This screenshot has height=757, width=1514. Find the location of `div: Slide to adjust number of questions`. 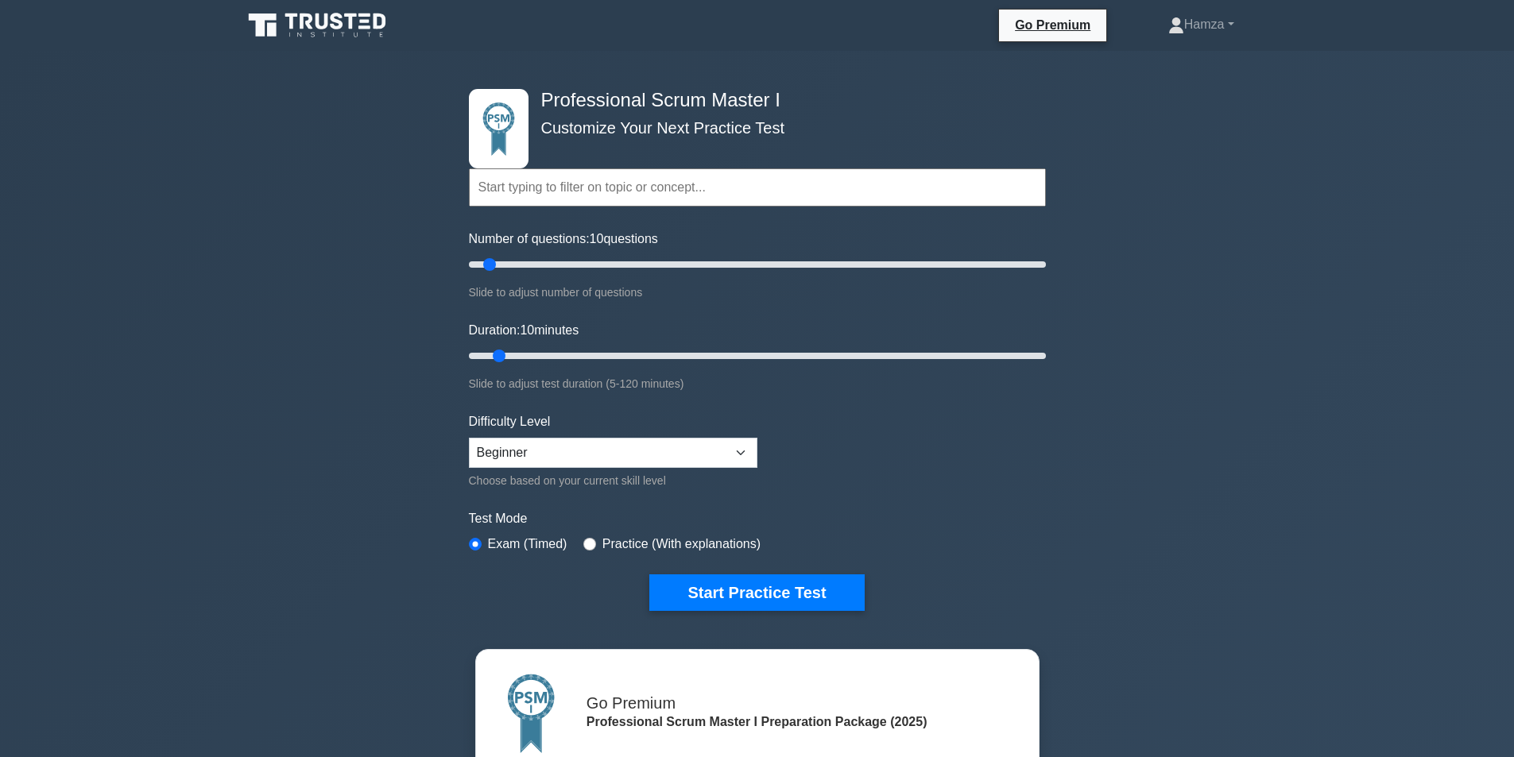

div: Slide to adjust number of questions is located at coordinates (757, 292).